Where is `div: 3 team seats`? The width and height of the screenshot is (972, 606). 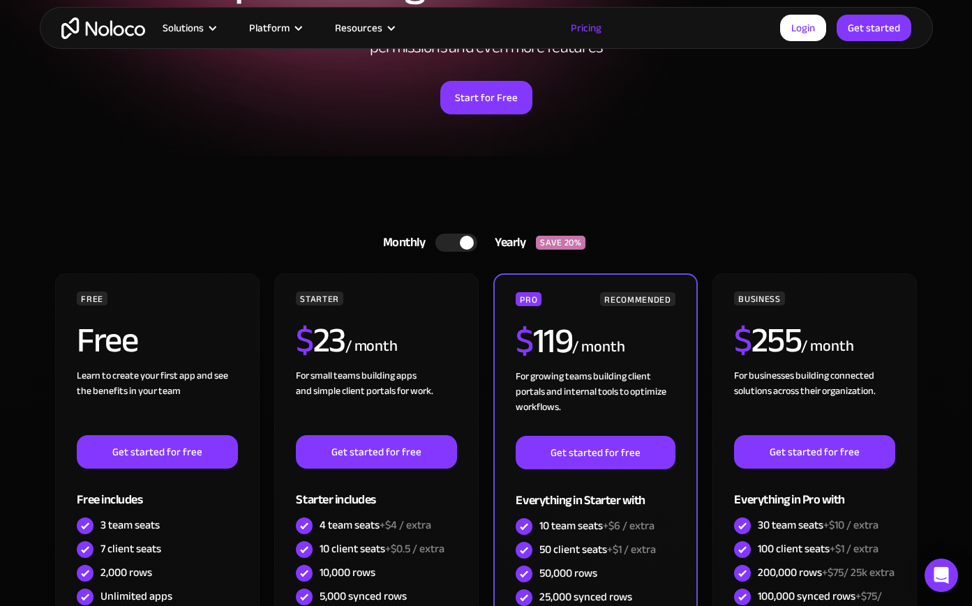
div: 3 team seats is located at coordinates (130, 525).